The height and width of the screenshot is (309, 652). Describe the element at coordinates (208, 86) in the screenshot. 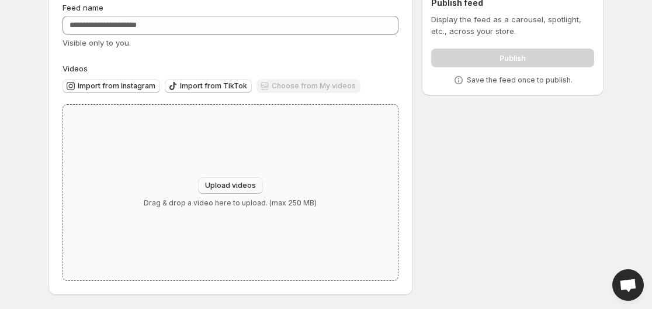

I see `button: Import from TikTok` at that location.